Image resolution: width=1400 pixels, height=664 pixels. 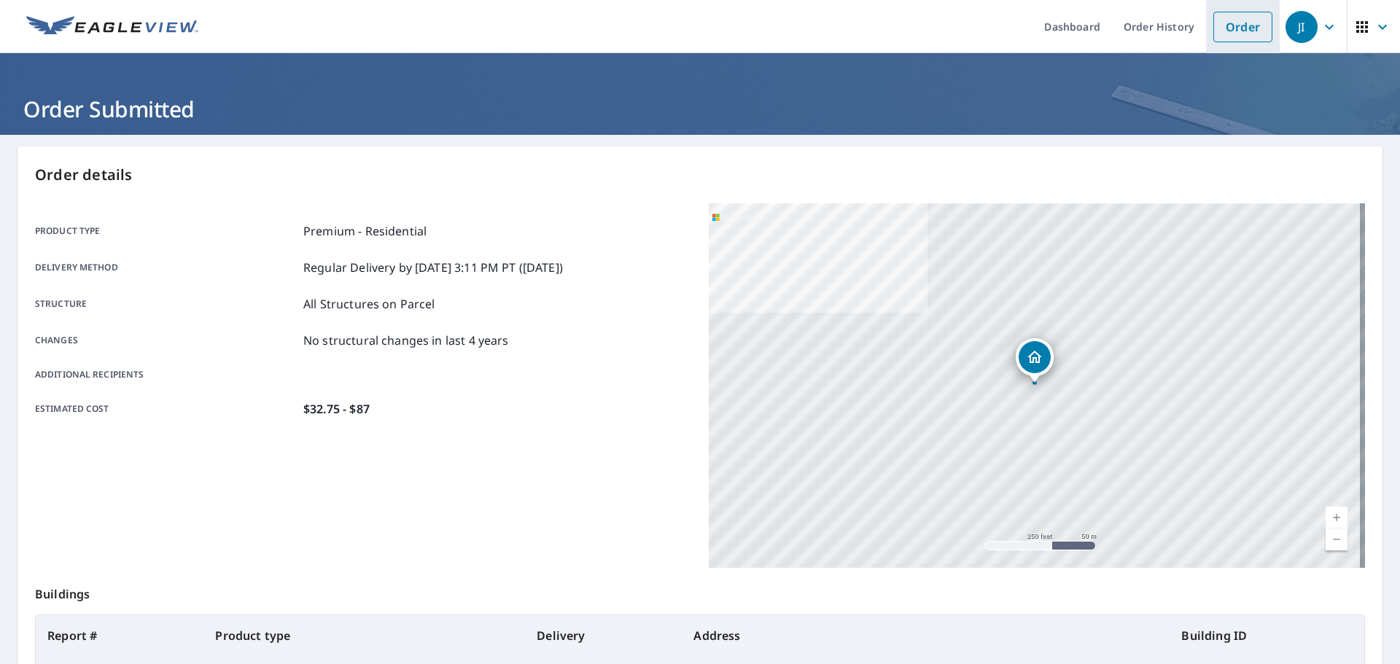 I want to click on img: EV Logo, so click(x=112, y=27).